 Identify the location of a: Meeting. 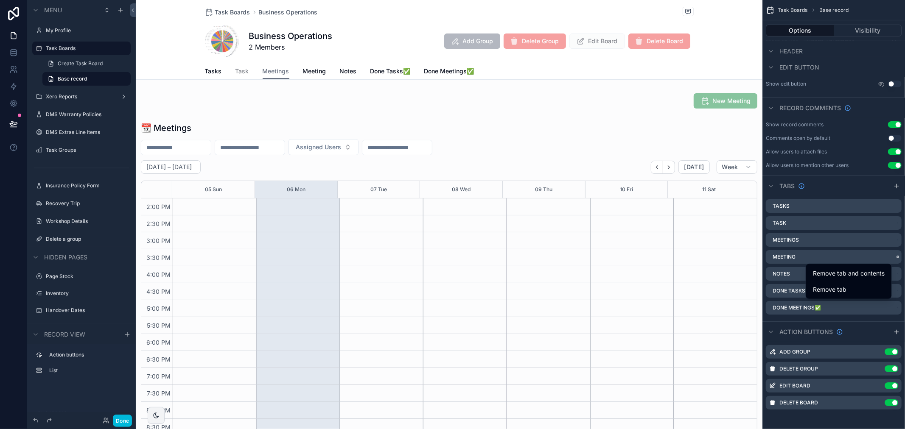
(314, 72).